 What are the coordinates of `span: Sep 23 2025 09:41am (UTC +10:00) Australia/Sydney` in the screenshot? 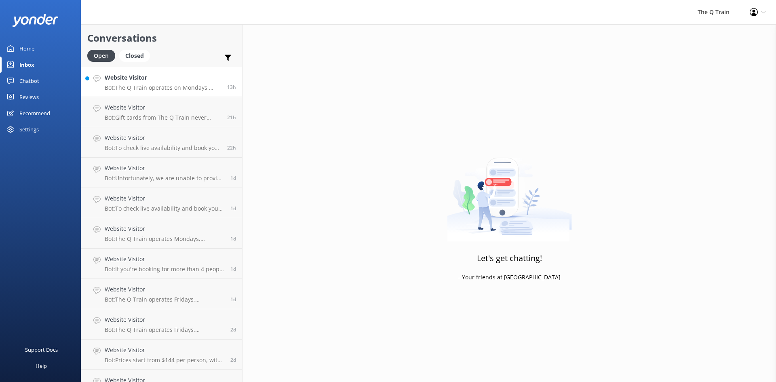 It's located at (233, 329).